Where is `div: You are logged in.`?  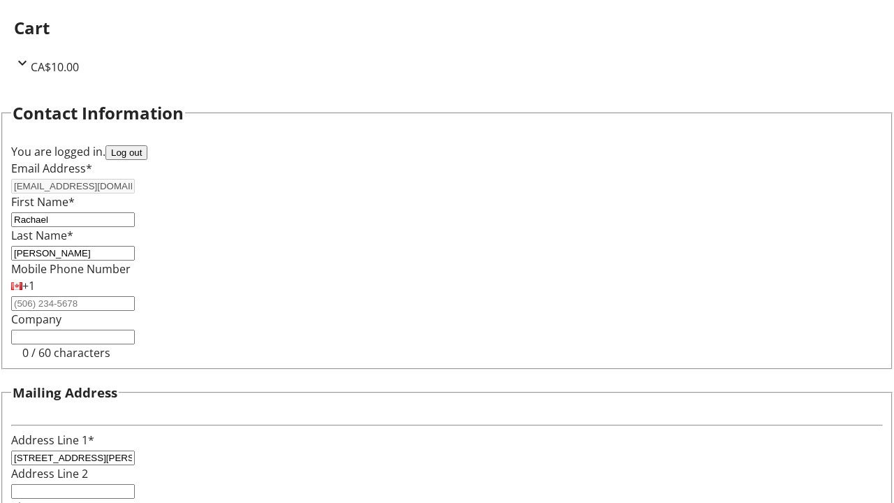
div: You are logged in. is located at coordinates (447, 152).